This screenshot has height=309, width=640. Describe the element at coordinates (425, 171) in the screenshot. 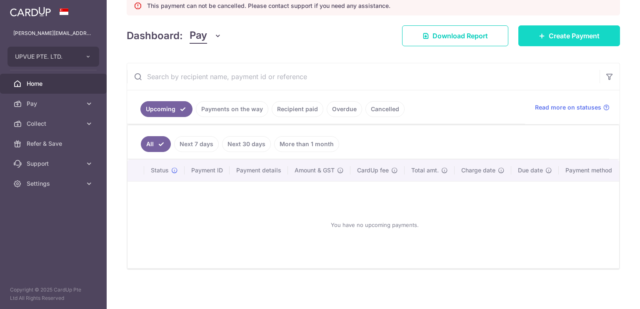

I see `span: Total amt.` at that location.